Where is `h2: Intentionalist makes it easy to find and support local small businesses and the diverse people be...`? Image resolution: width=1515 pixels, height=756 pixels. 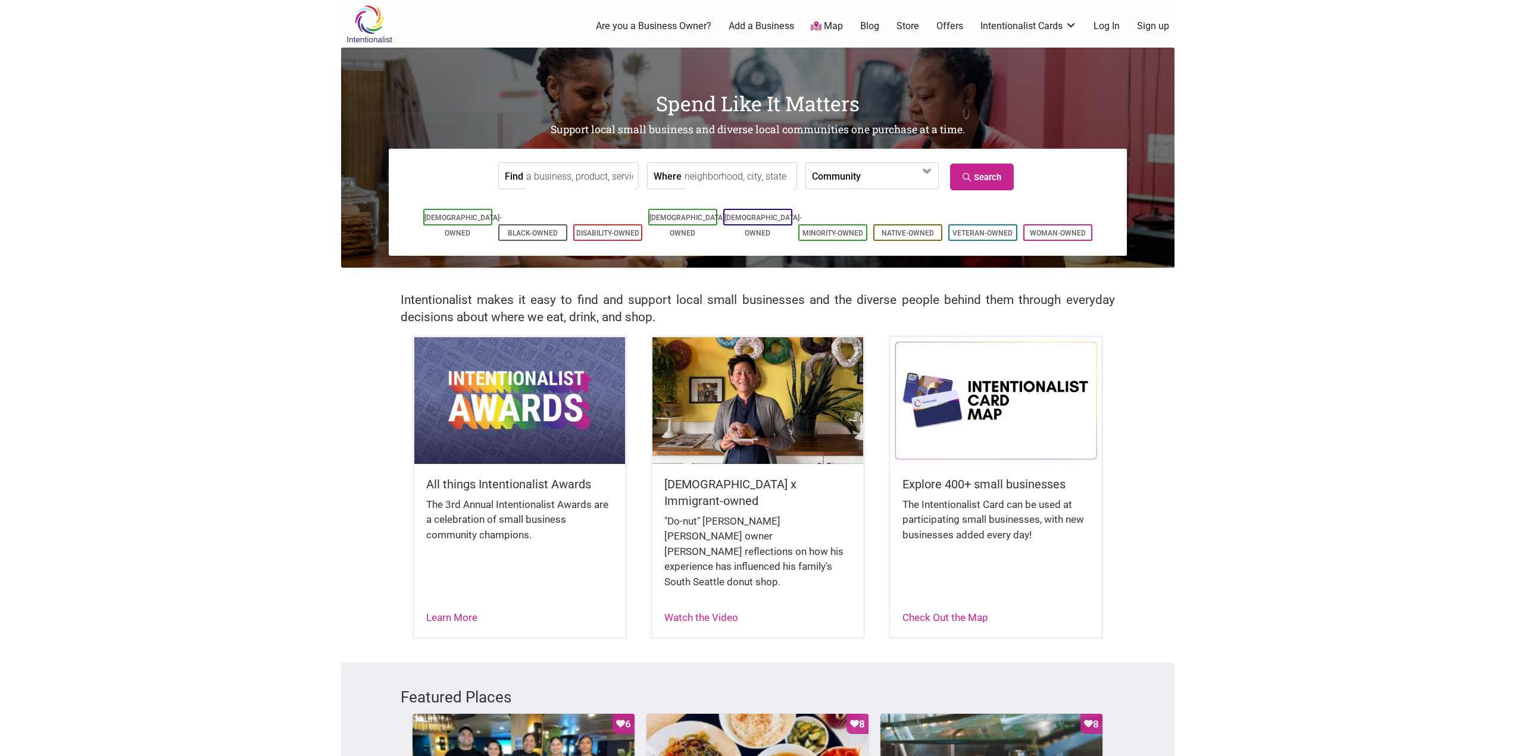 h2: Intentionalist makes it easy to find and support local small businesses and the diverse people be... is located at coordinates (758, 309).